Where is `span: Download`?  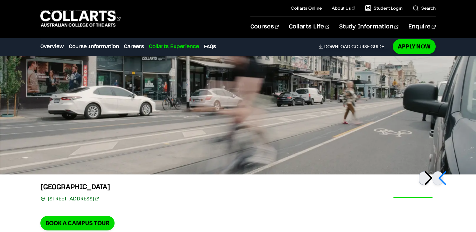
span: Download is located at coordinates (337, 47).